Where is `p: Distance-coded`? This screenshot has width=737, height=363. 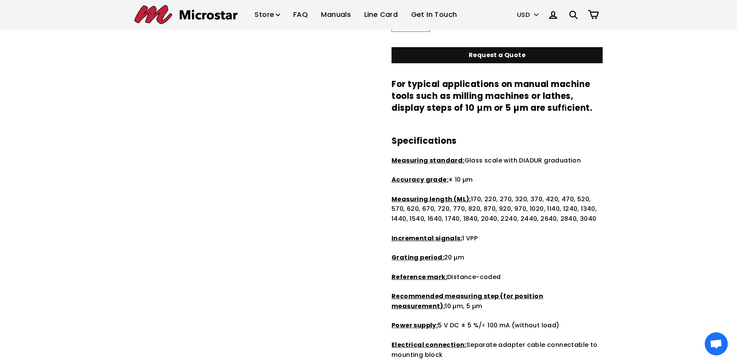 p: Distance-coded is located at coordinates (497, 277).